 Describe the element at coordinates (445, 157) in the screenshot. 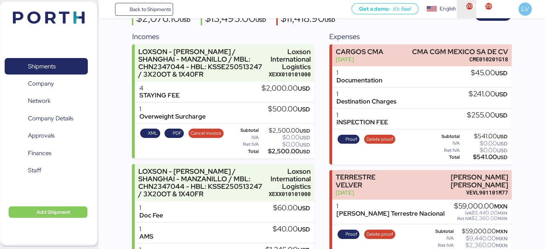

I see `div: Total` at that location.